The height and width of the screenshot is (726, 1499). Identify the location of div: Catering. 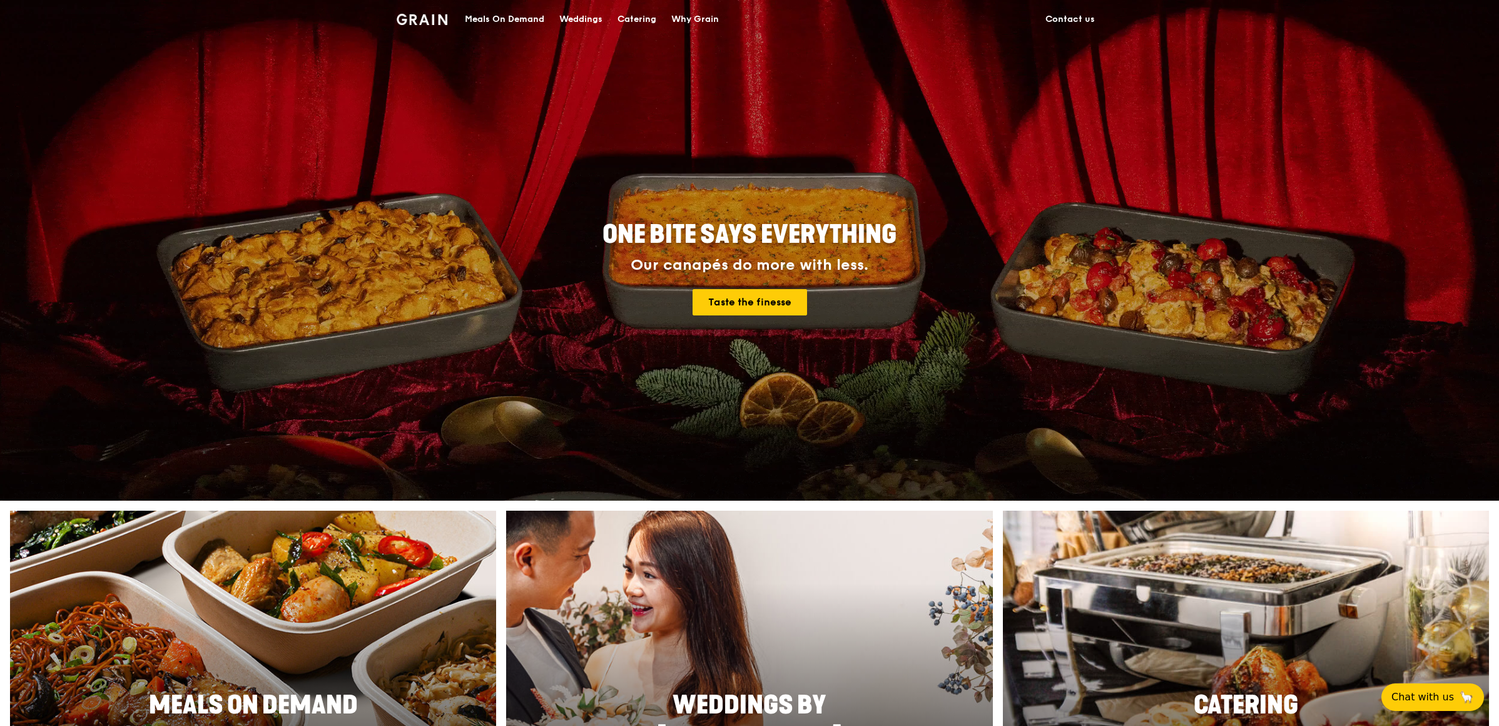
(637, 19).